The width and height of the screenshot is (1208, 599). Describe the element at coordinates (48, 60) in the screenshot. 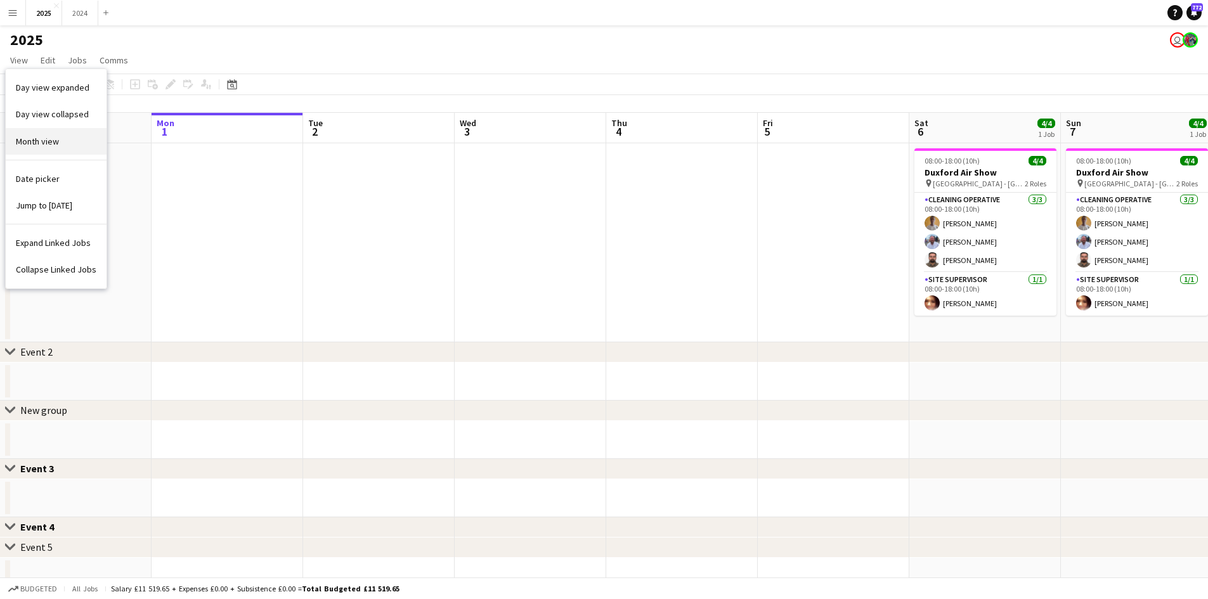

I see `a: Edit` at that location.